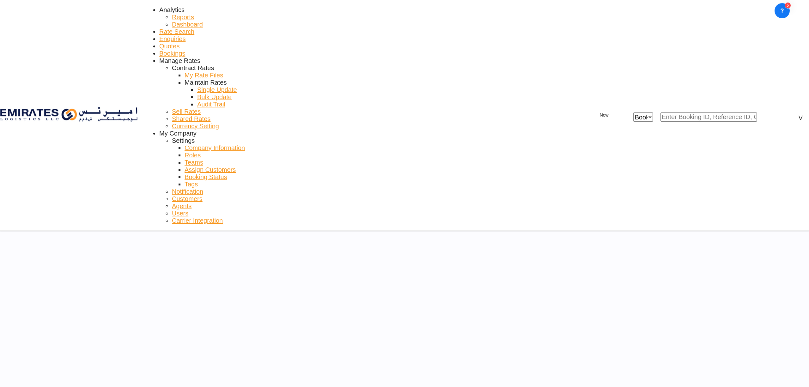 This screenshot has height=387, width=809. Describe the element at coordinates (194, 162) in the screenshot. I see `span: Teams` at that location.